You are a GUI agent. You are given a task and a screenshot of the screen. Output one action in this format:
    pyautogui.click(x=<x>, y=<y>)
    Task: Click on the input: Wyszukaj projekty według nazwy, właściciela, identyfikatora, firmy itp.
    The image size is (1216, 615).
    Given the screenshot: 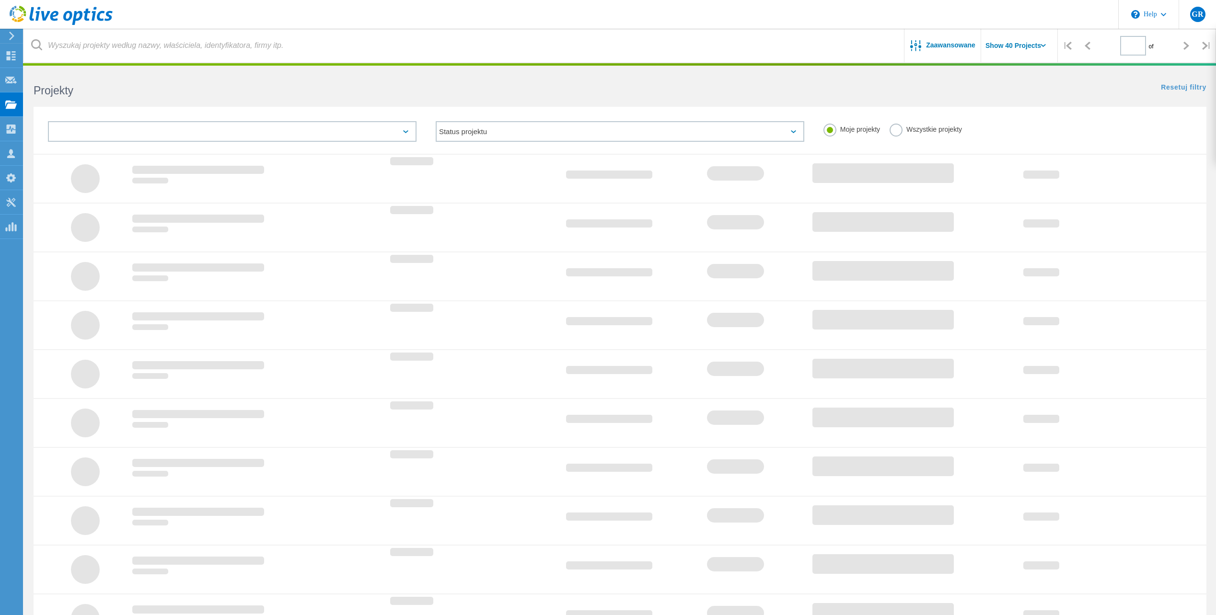 What is the action you would take?
    pyautogui.click(x=464, y=46)
    